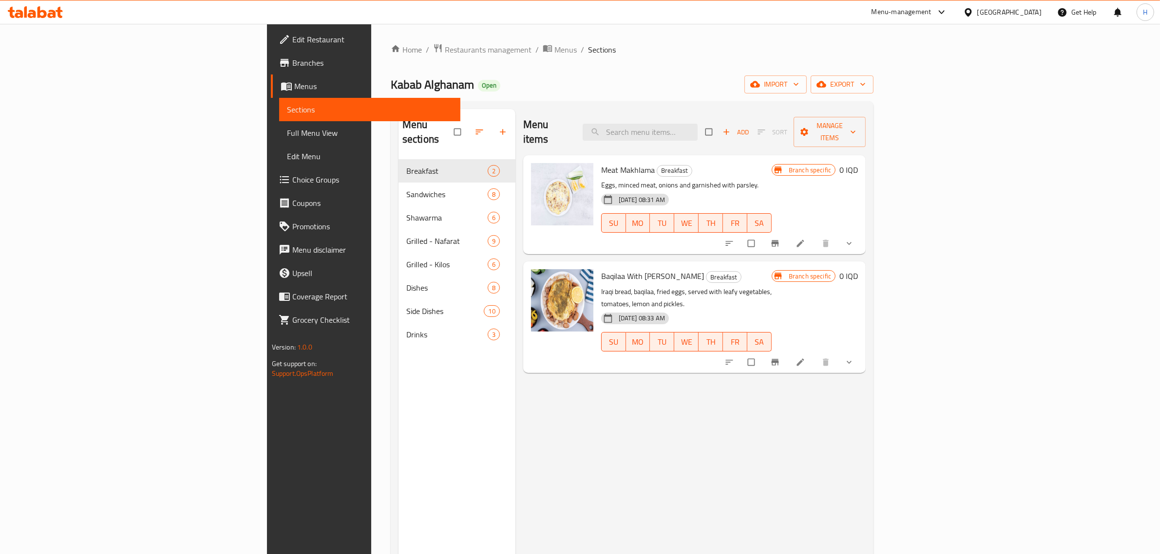 Image resolution: width=1160 pixels, height=554 pixels. I want to click on button: SA, so click(759, 223).